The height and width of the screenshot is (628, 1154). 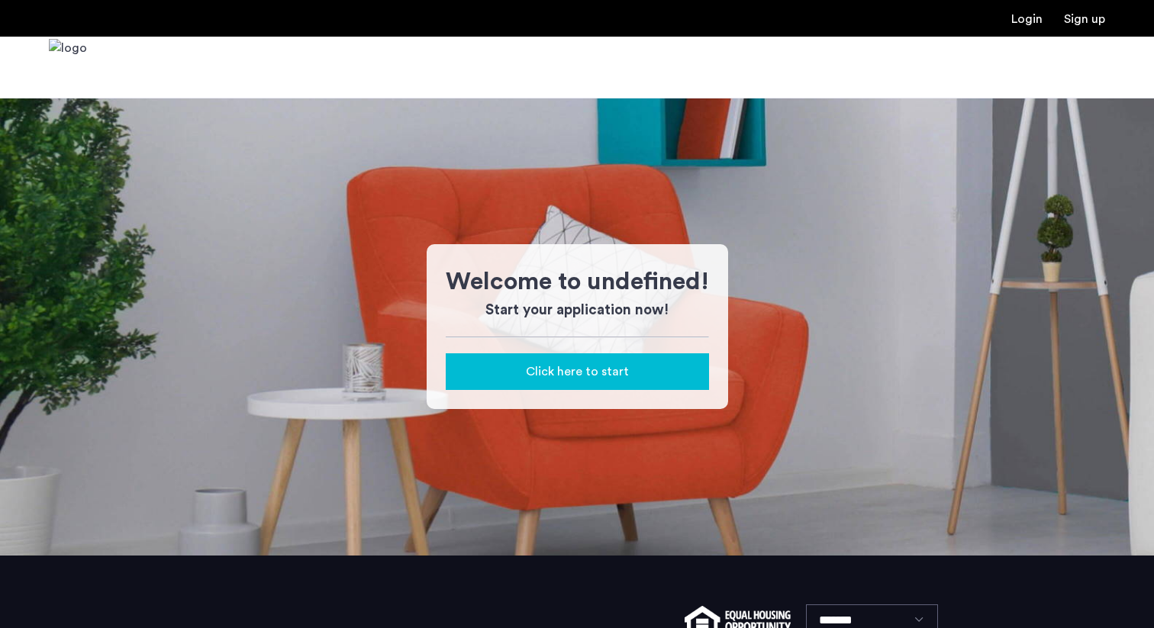 What do you see at coordinates (1084, 19) in the screenshot?
I see `a: Registration` at bounding box center [1084, 19].